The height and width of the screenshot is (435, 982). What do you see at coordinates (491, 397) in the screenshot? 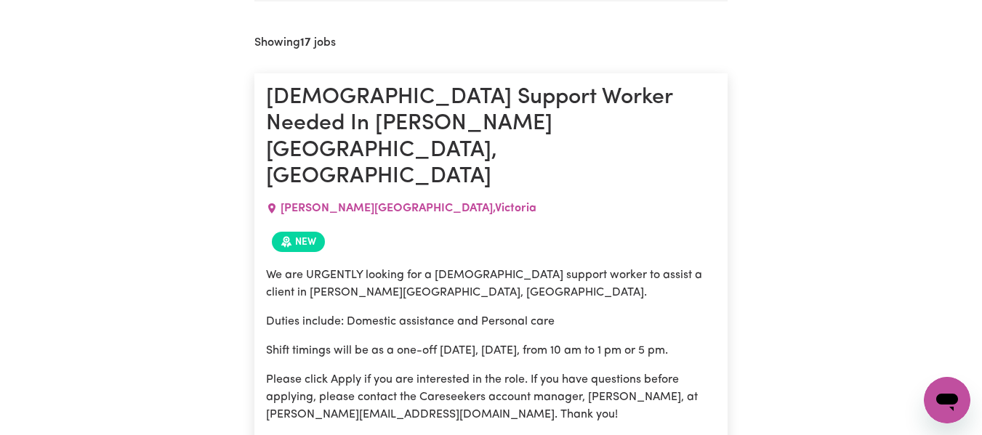
I see `p: Please click Apply if you are interested in the role. If you have questions before applying, plea...` at bounding box center [491, 397].